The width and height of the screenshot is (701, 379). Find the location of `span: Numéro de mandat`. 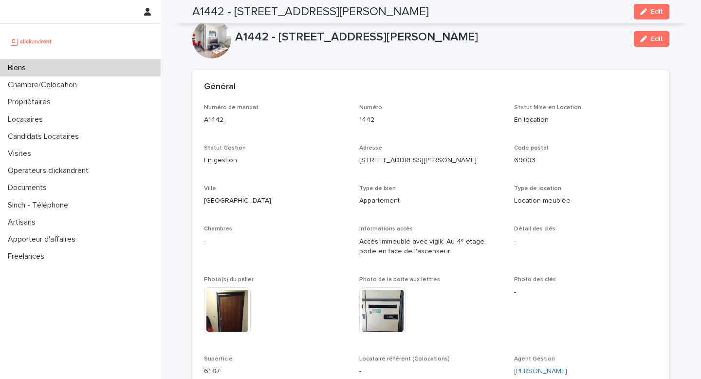

span: Numéro de mandat is located at coordinates (231, 108).